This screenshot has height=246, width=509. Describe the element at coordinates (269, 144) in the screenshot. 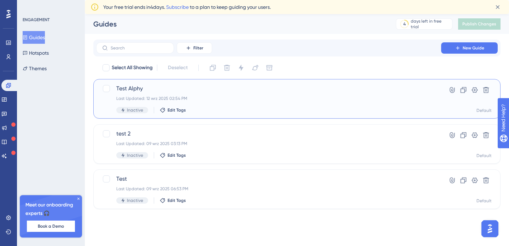

I see `div: Last Updated: 09 wrz 2025 03:13 PM` at that location.